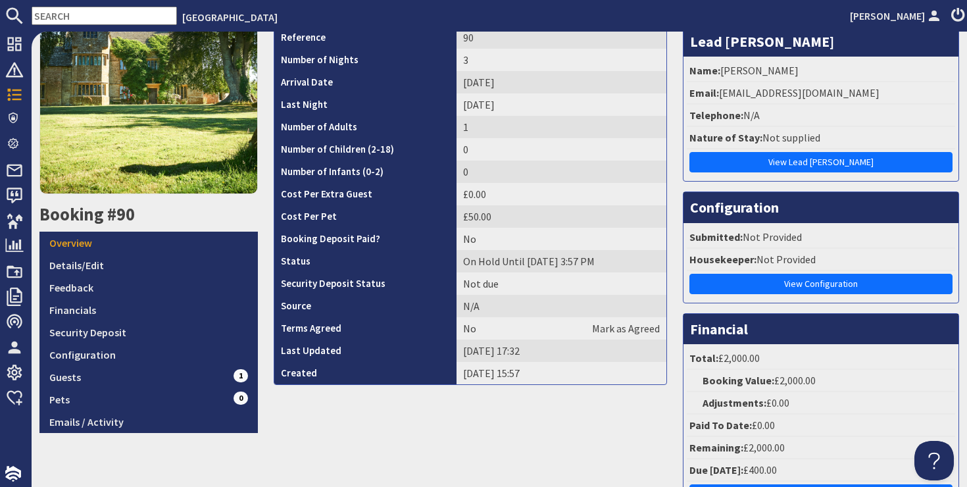  I want to click on strong: Adjustments:, so click(734, 403).